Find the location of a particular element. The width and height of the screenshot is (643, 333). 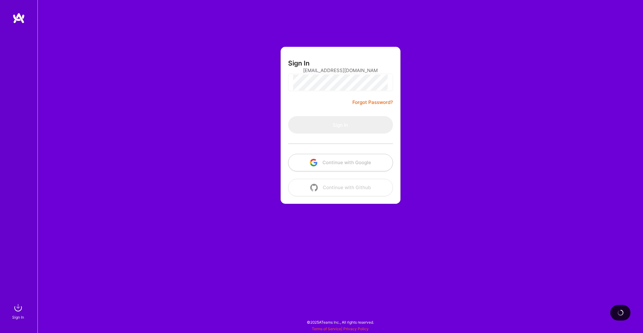

img: loading is located at coordinates (621, 313).